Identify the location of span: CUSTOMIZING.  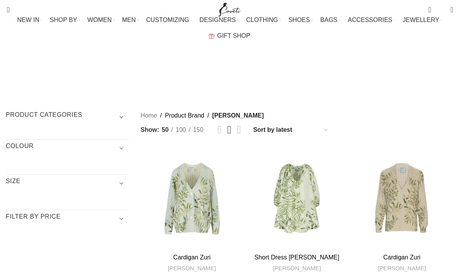
(168, 20).